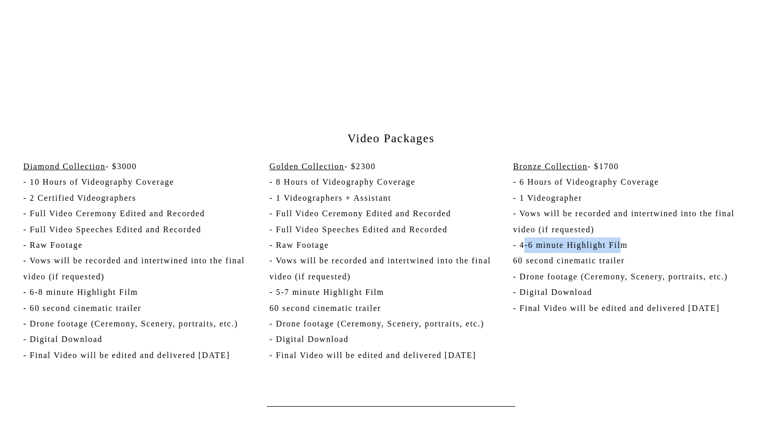  What do you see at coordinates (550, 166) in the screenshot?
I see `u: Bronze Collection` at bounding box center [550, 166].